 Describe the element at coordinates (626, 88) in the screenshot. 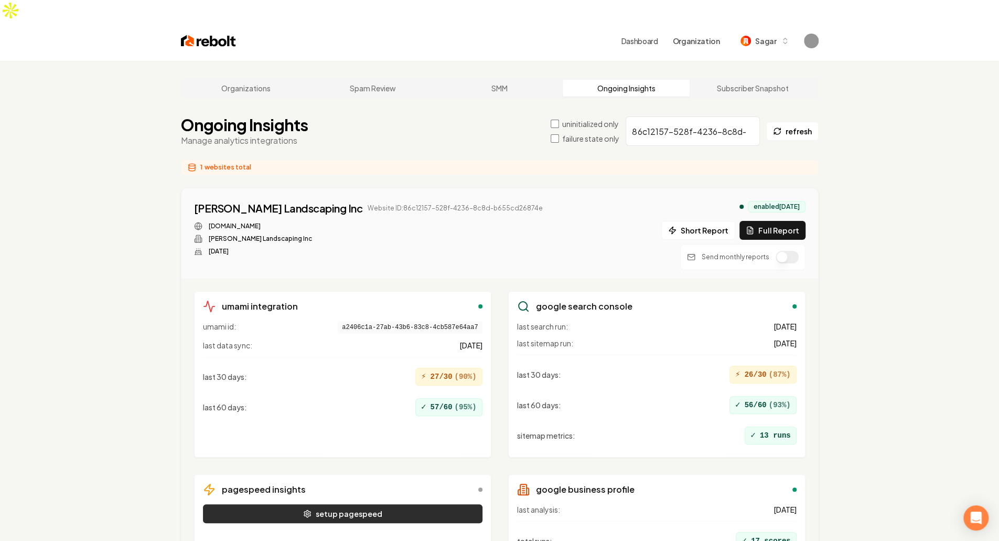

I see `a: Ongoing Insights` at that location.